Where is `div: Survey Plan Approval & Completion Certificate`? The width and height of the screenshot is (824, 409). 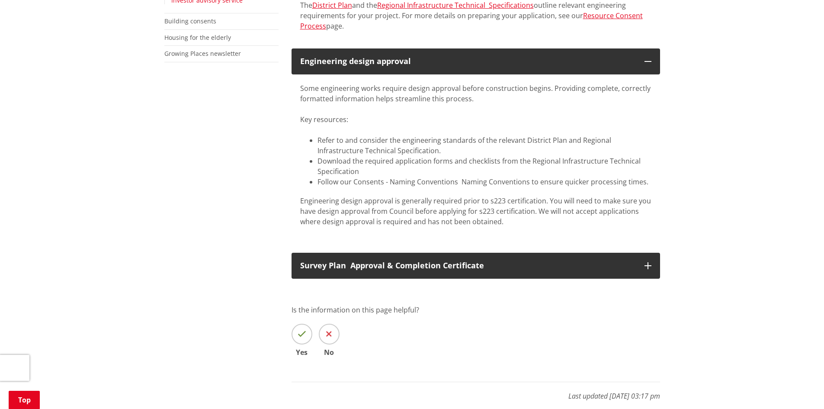
div: Survey Plan Approval & Completion Certificate is located at coordinates (468, 266).